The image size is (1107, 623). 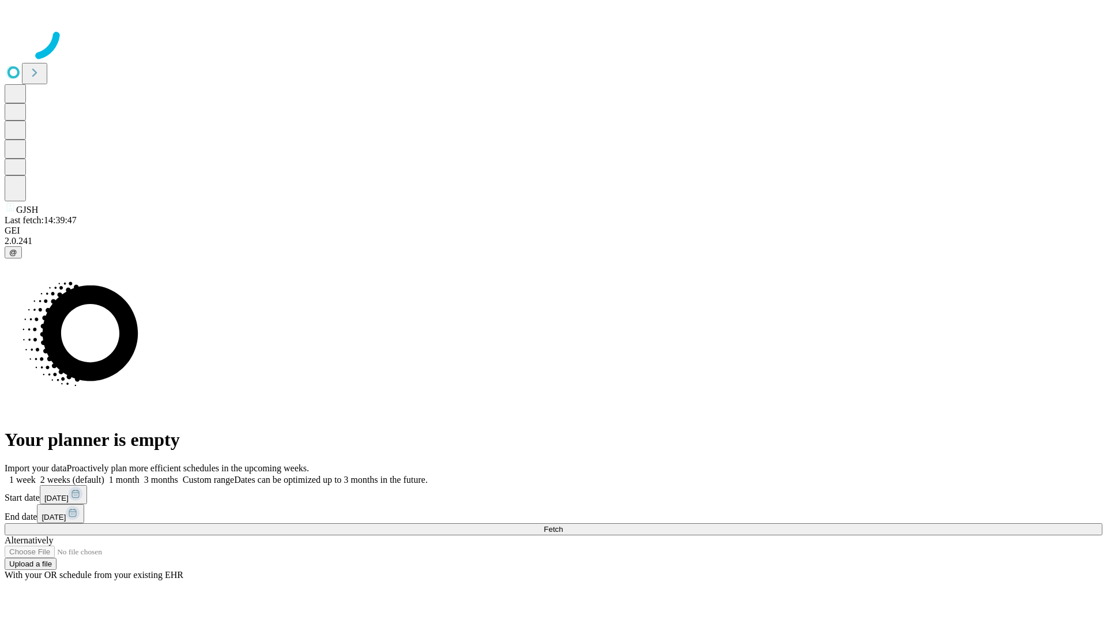 I want to click on div: GEI, so click(x=553, y=231).